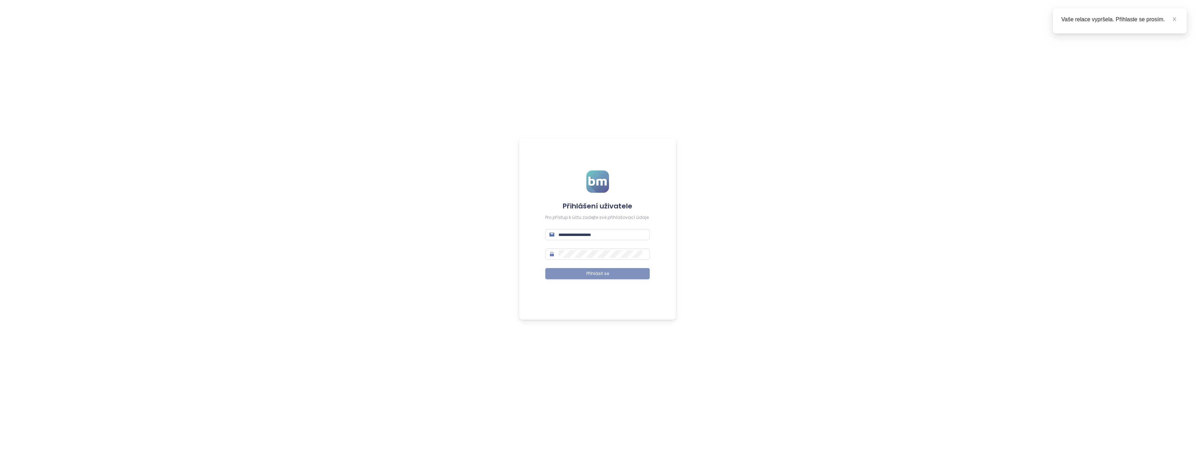  I want to click on div: Vaše relace vypršela. Přihlaste se prosím., so click(1120, 20).